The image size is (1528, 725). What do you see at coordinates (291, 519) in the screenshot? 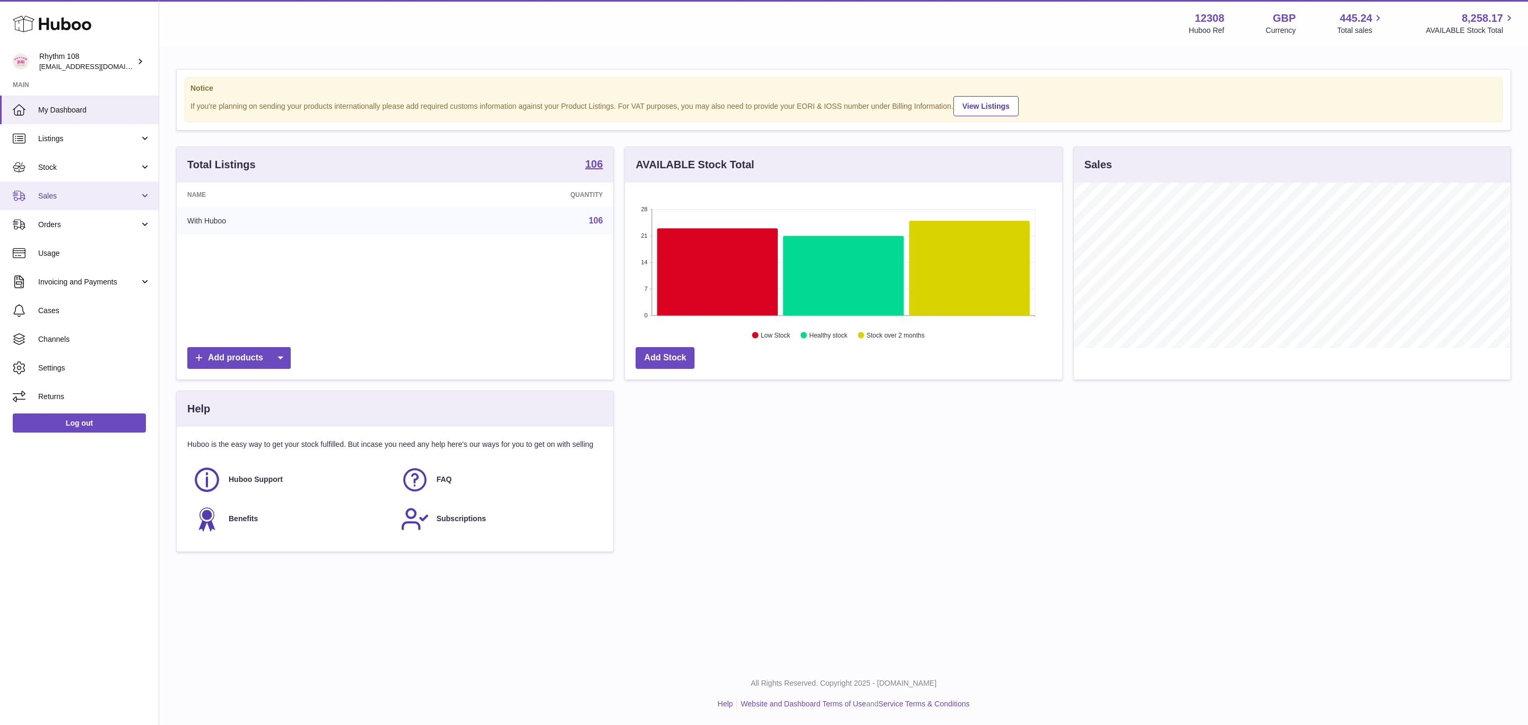
I see `a: Benefits` at bounding box center [291, 519].